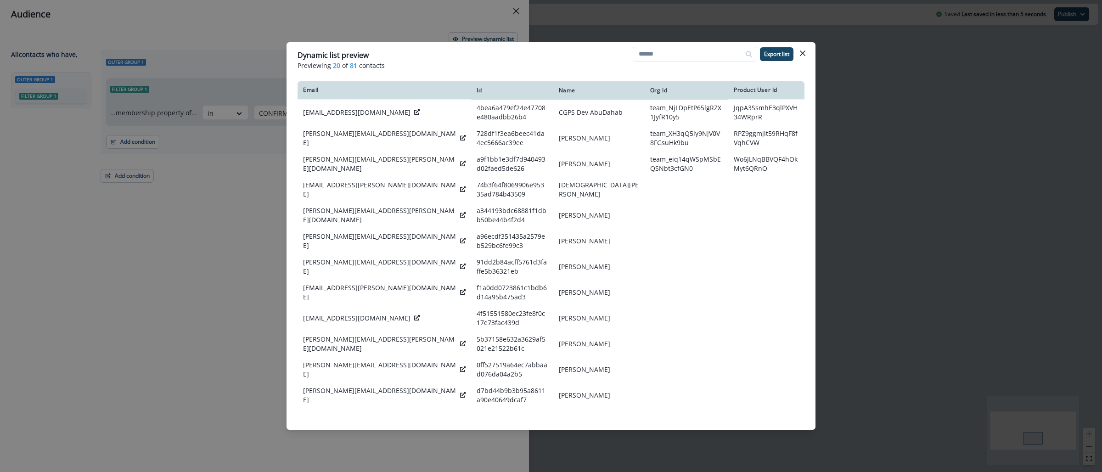  I want to click on div: Name, so click(599, 90).